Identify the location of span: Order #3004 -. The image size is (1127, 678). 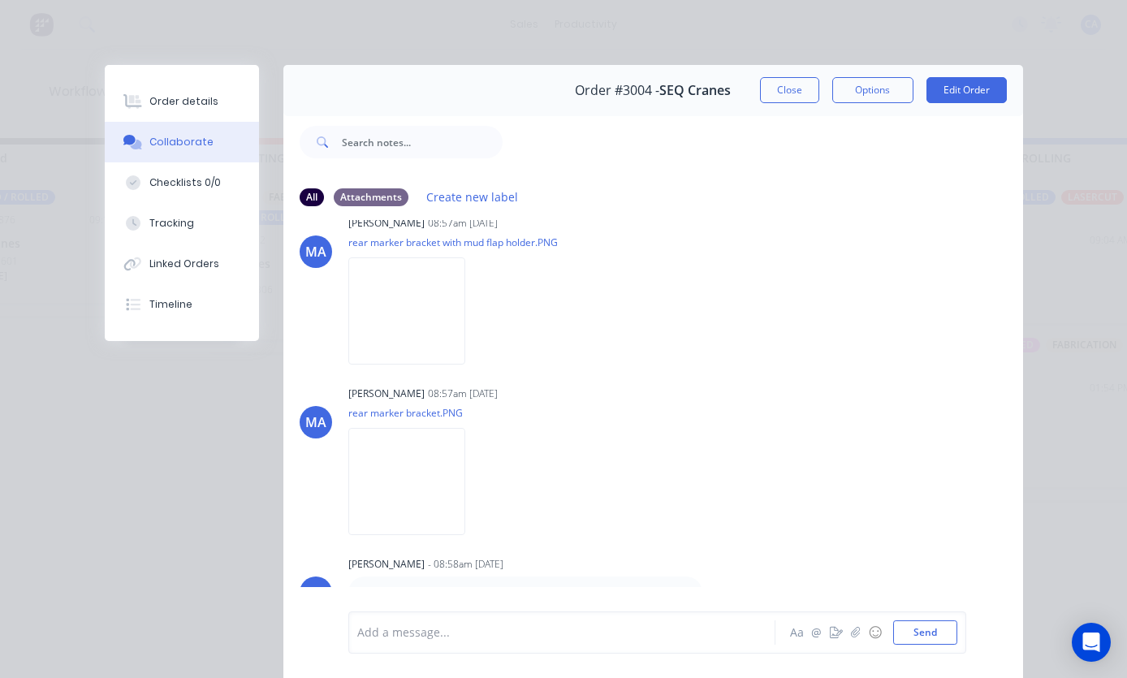
(617, 90).